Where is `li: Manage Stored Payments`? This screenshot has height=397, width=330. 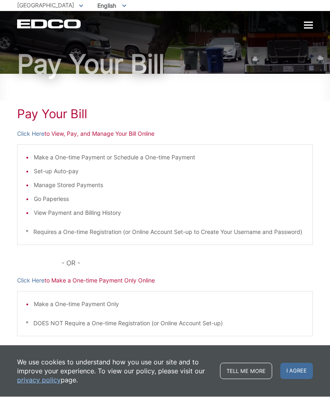 li: Manage Stored Payments is located at coordinates (169, 185).